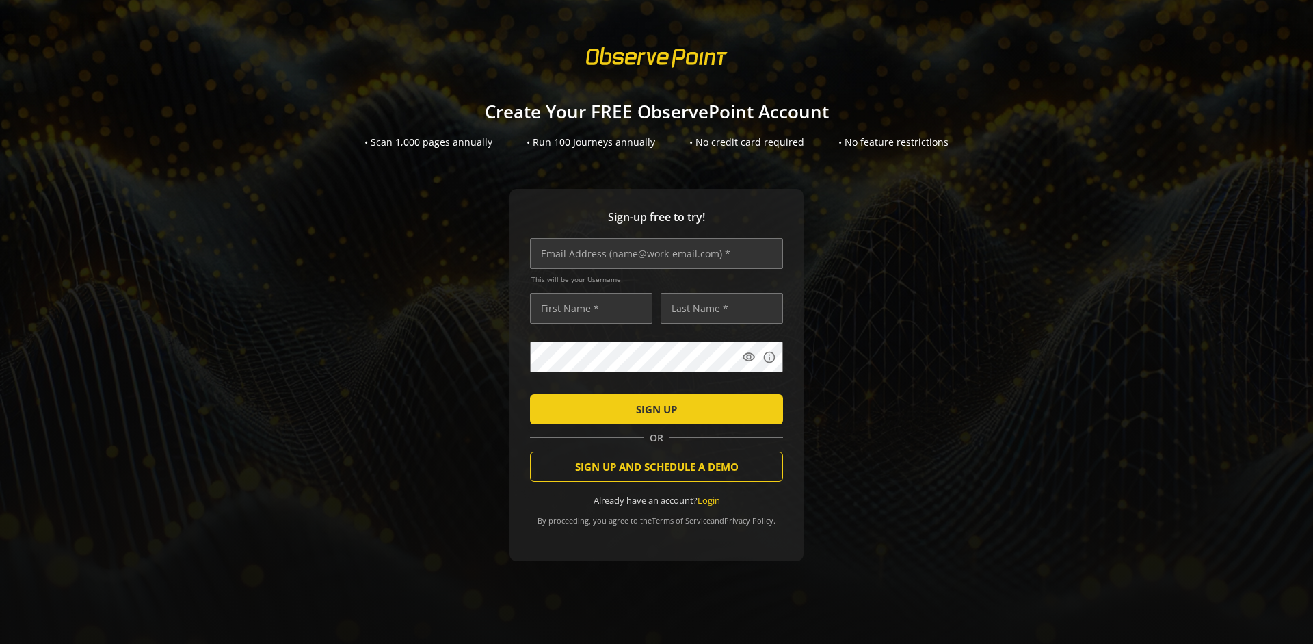  Describe the element at coordinates (657, 500) in the screenshot. I see `div: Already have an account?` at that location.